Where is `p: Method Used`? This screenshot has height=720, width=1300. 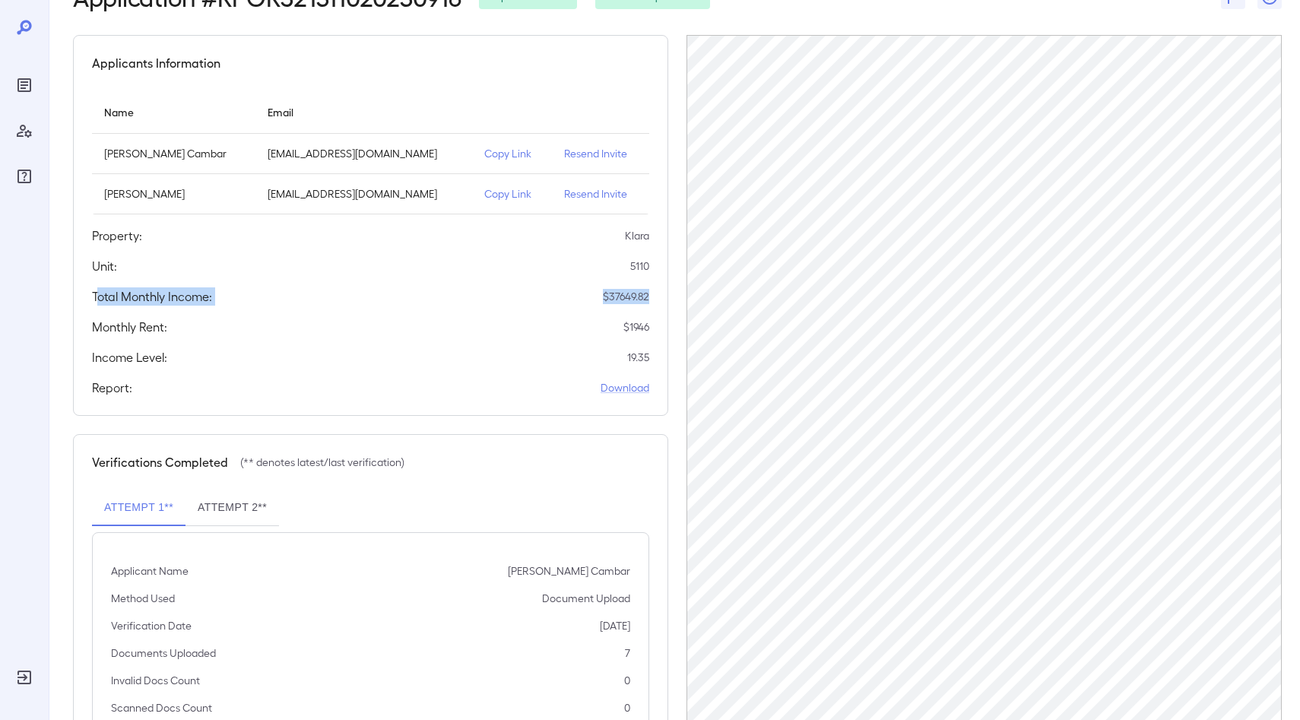 p: Method Used is located at coordinates (143, 598).